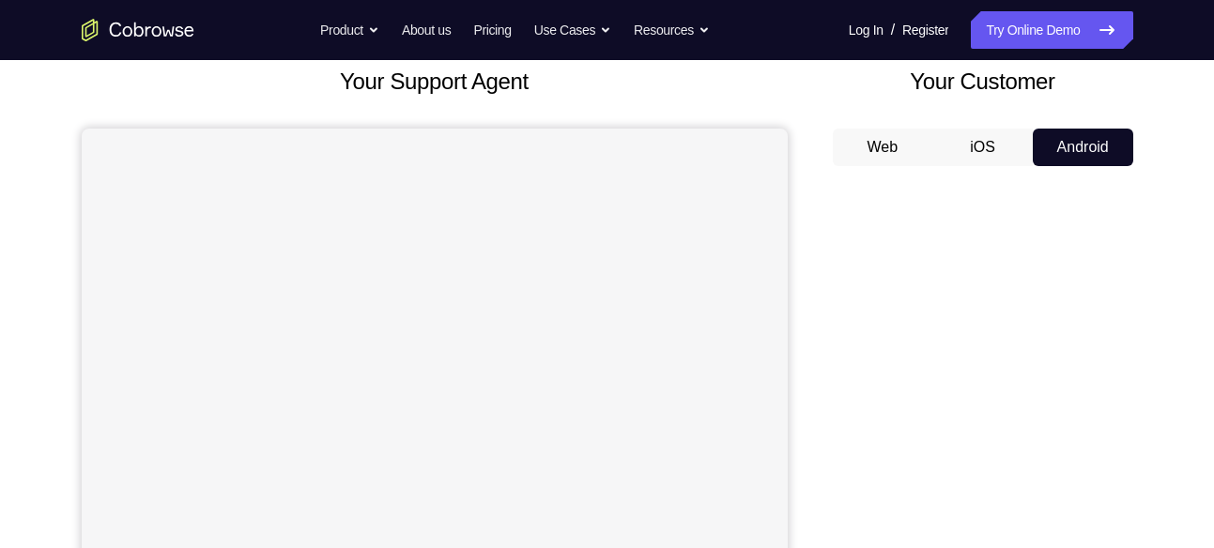 This screenshot has height=548, width=1214. I want to click on button: Resources, so click(671, 30).